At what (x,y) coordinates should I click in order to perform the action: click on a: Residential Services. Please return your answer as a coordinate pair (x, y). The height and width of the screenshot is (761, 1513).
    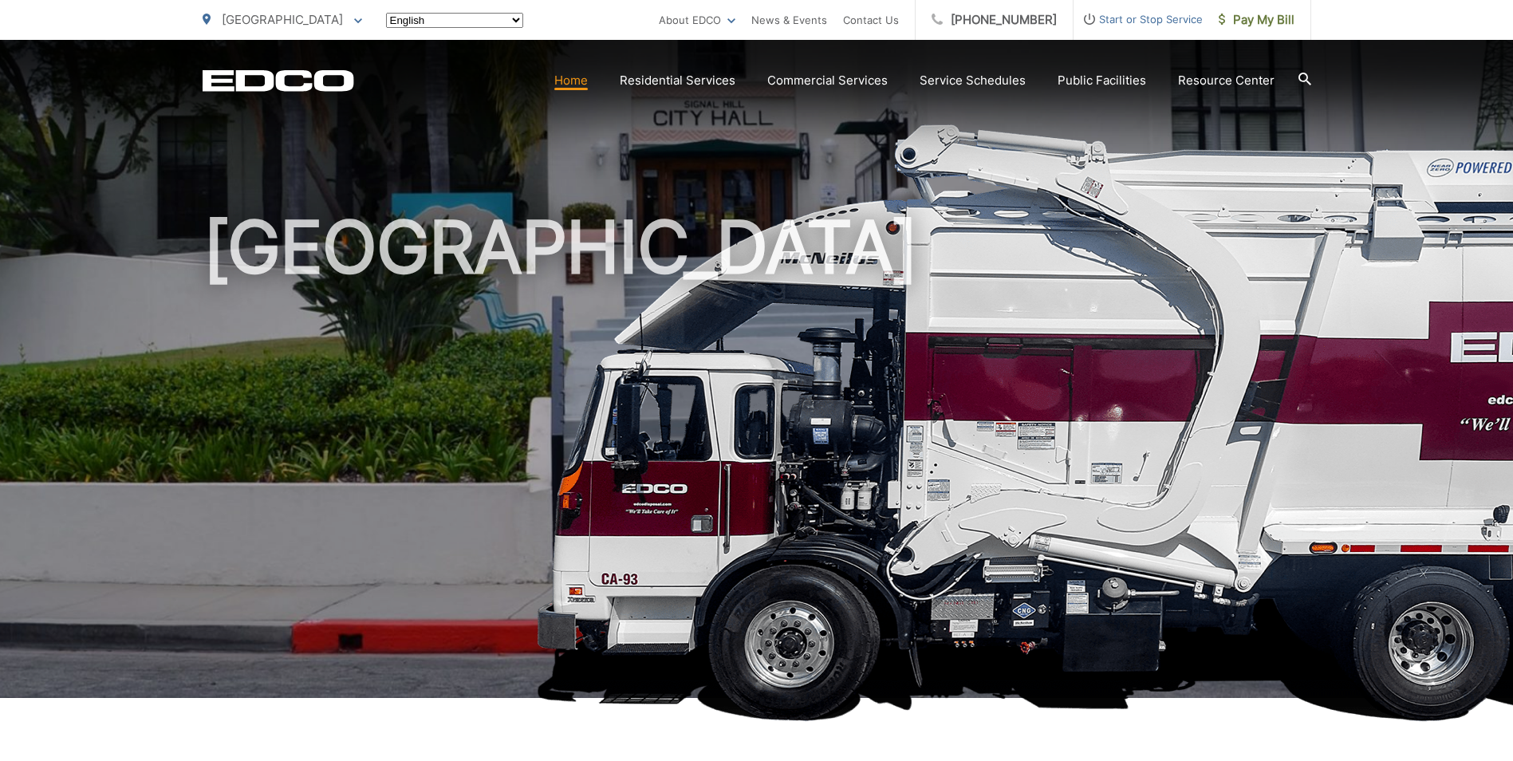
    Looking at the image, I should click on (677, 81).